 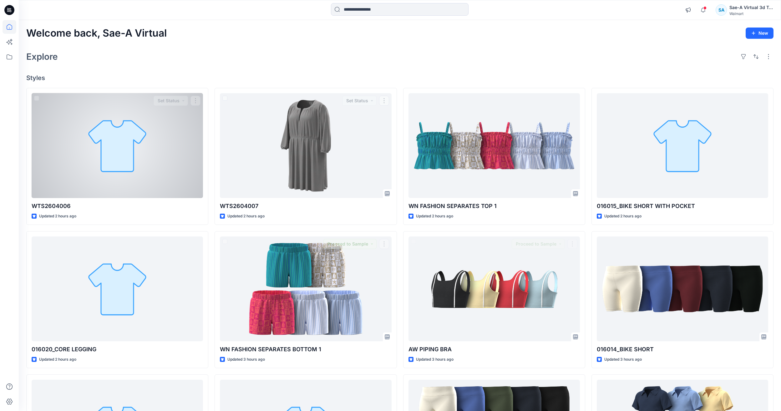 What do you see at coordinates (682, 206) in the screenshot?
I see `p: 016015_BIKE SHORT WITH POCKET` at bounding box center [682, 206].